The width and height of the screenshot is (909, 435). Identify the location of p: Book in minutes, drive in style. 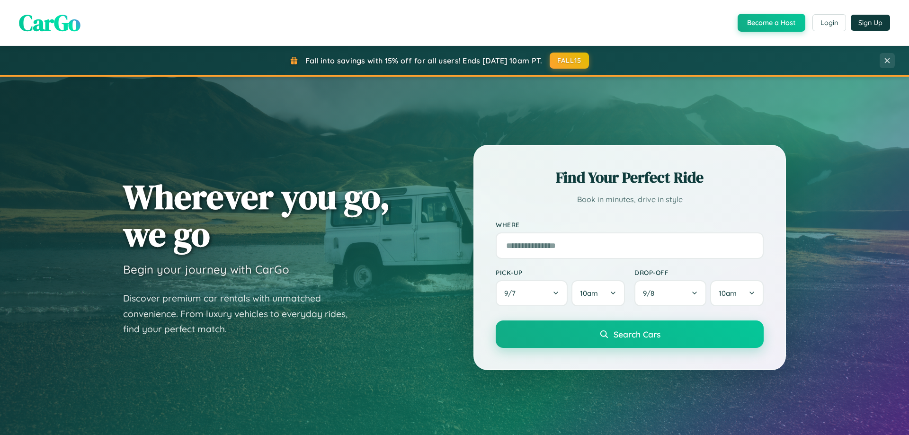
(630, 199).